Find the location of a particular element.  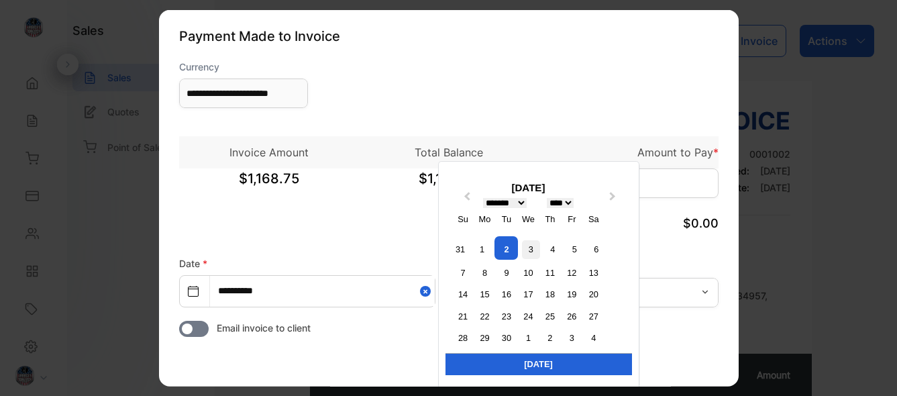

div: Choose Saturday, September 20th, 2025 is located at coordinates (593, 294).